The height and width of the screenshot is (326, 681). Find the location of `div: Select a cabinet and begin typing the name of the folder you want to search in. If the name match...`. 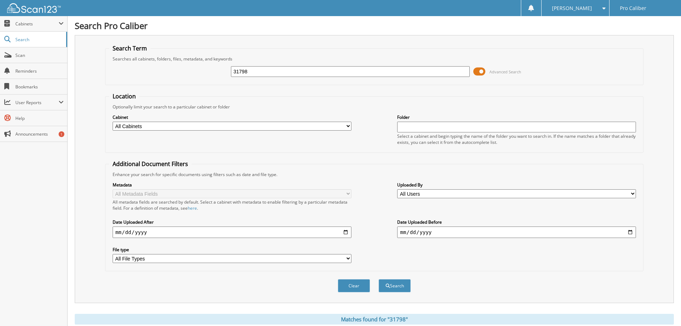

div: Select a cabinet and begin typing the name of the folder you want to search in. If the name match... is located at coordinates (516, 139).